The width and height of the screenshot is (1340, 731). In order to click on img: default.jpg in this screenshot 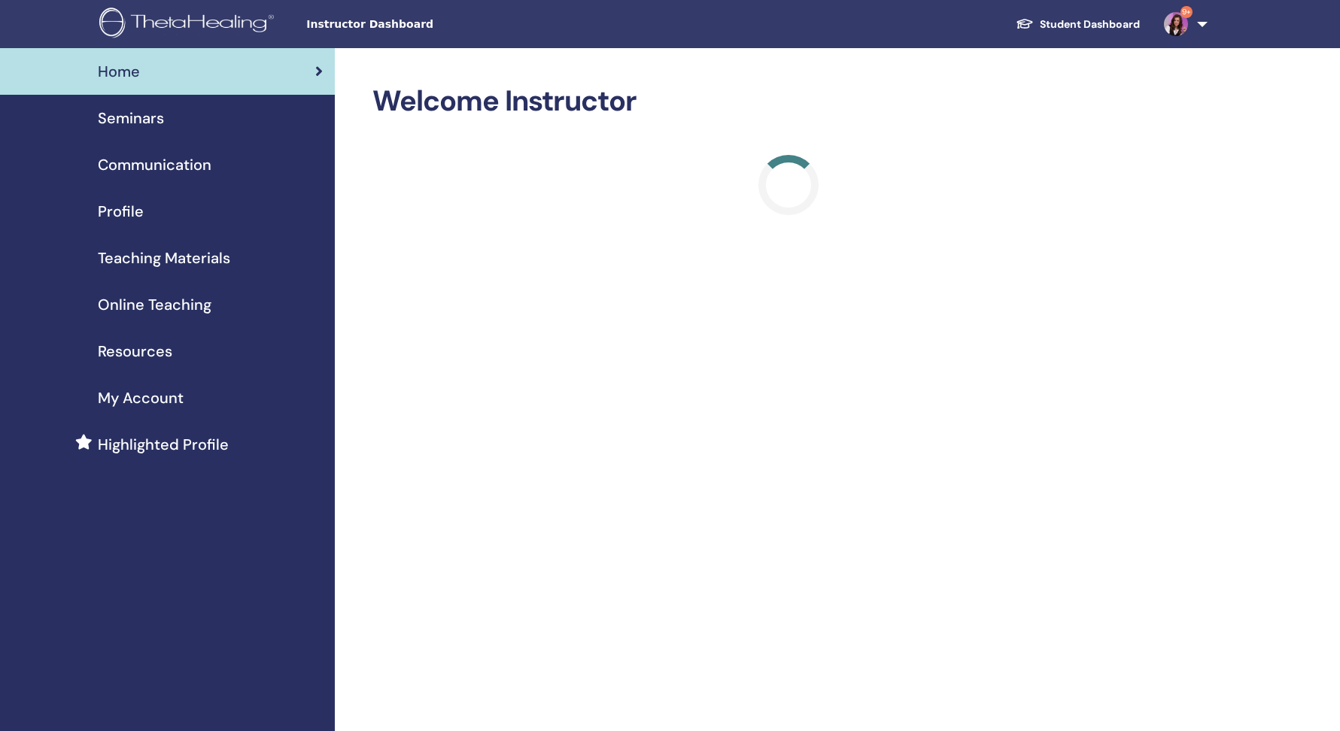, I will do `click(1176, 24)`.